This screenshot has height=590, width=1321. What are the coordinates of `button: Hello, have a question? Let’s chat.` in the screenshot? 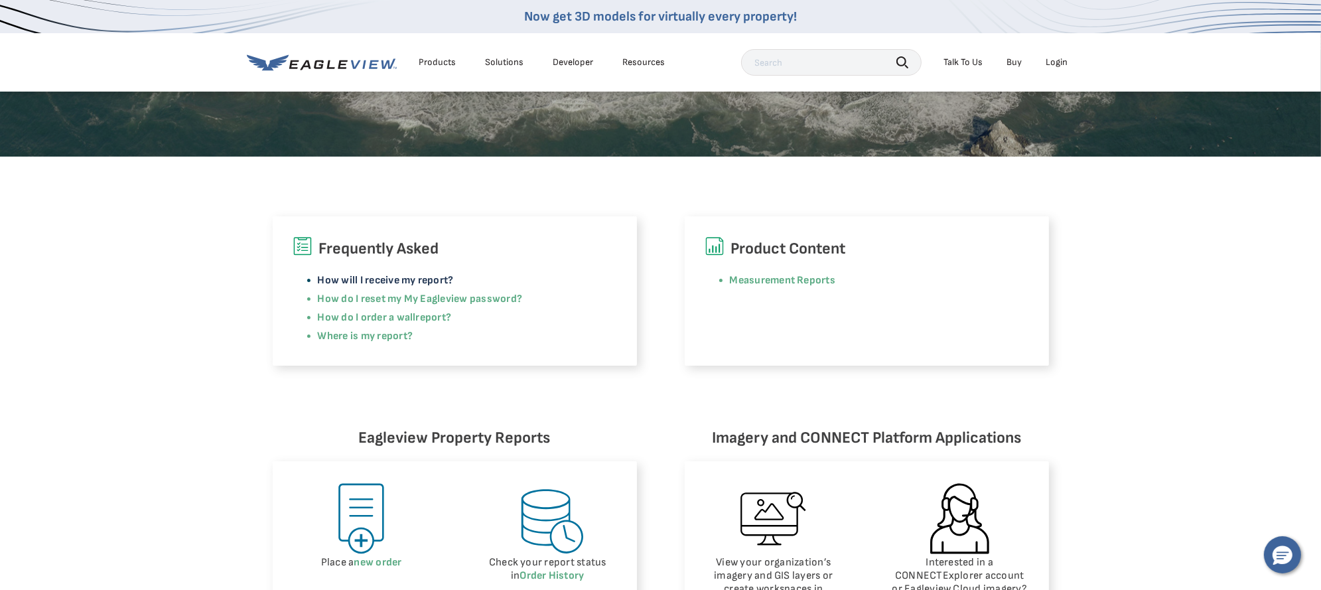 It's located at (1282, 555).